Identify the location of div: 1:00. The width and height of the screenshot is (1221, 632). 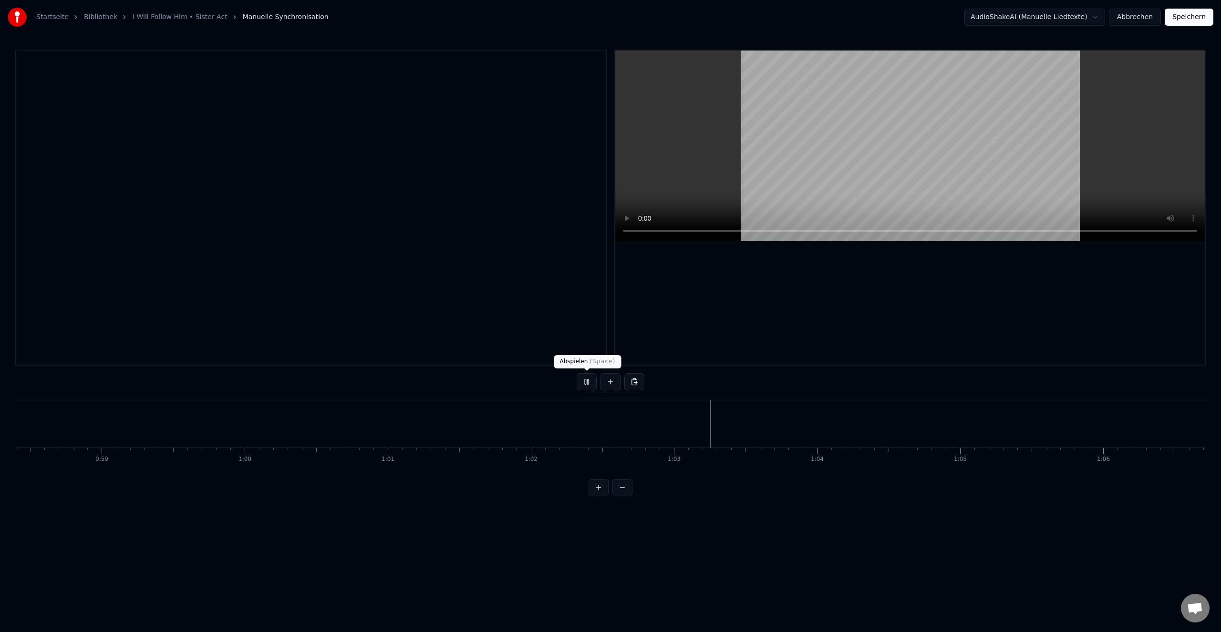
(245, 460).